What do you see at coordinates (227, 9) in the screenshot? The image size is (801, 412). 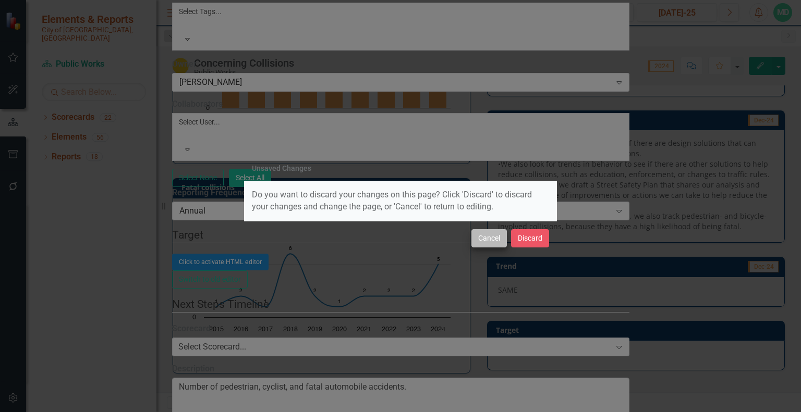 I see `div: •We evaluate collision reports to see if there are design solutions that can reduce the likelihoo...` at bounding box center [227, 9].